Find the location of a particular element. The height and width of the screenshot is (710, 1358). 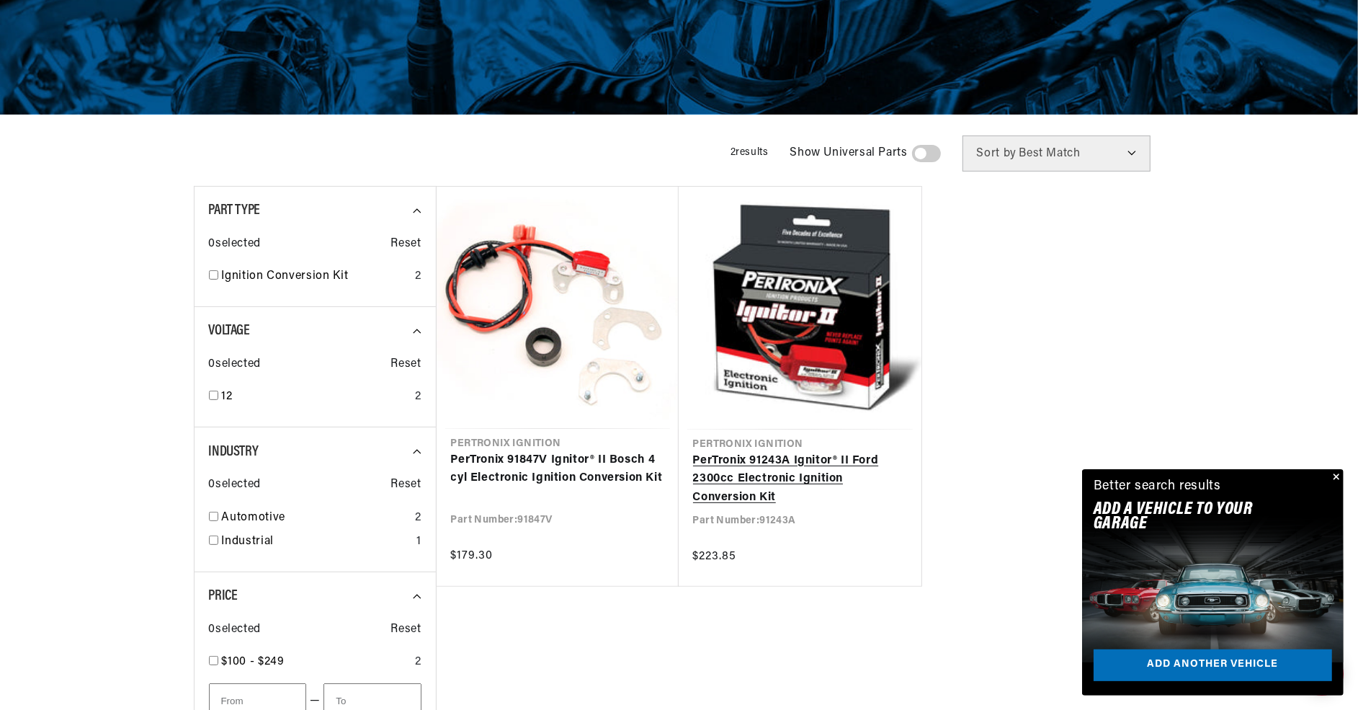

span: Industry is located at coordinates (233, 452).